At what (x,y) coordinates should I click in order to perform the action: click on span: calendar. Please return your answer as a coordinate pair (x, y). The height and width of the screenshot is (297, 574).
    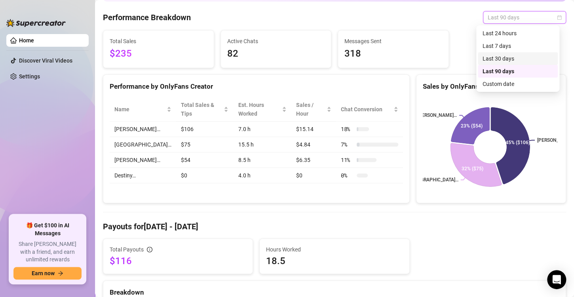
    Looking at the image, I should click on (559, 17).